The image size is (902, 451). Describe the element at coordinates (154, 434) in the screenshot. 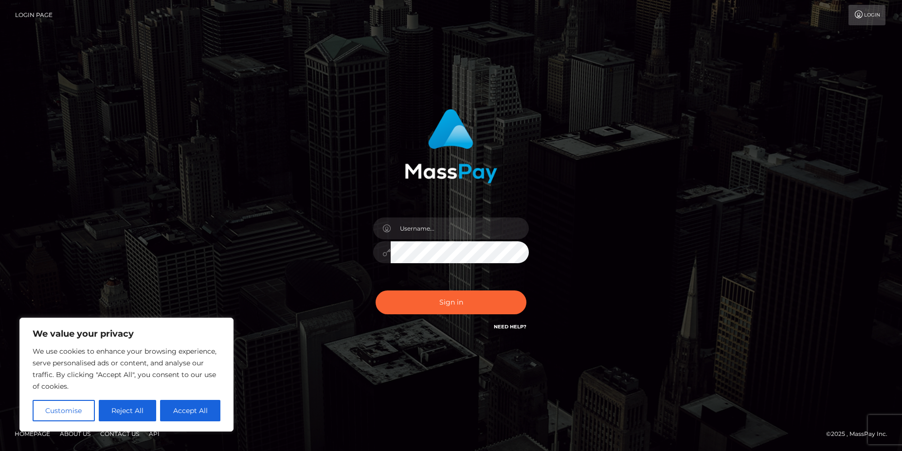

I see `a: API` at that location.